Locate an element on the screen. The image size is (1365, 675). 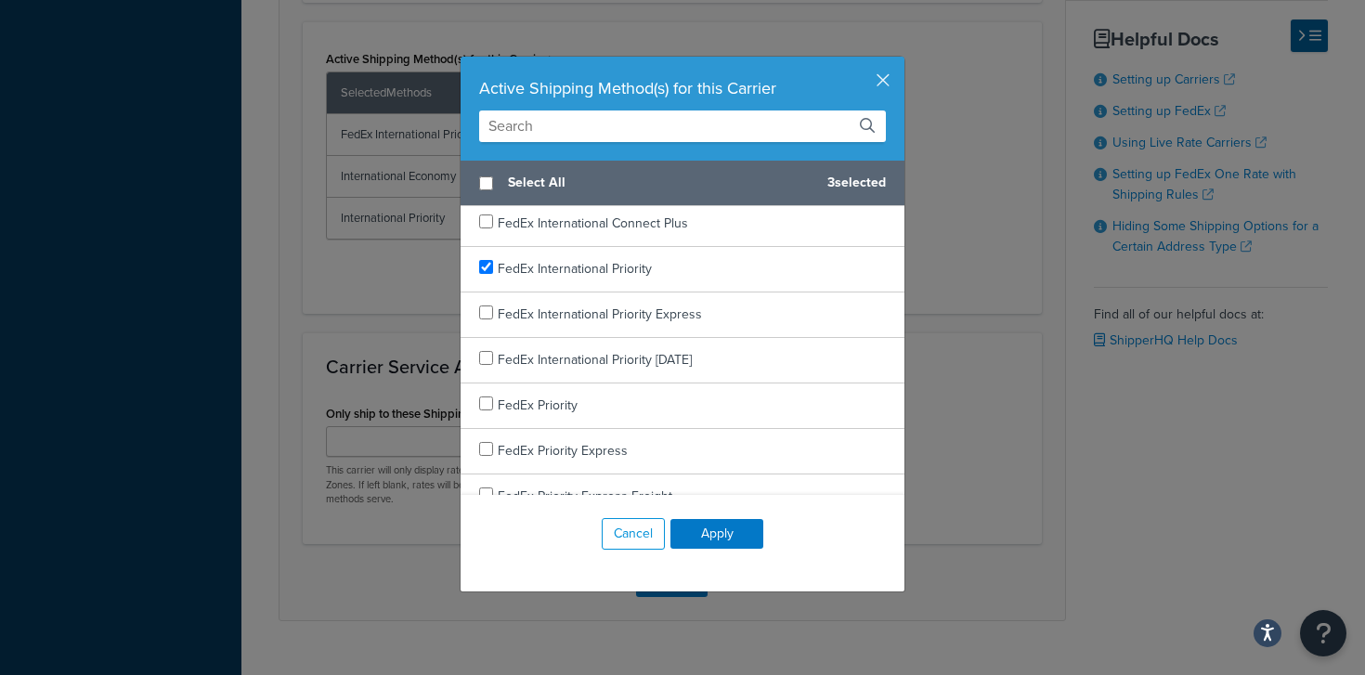
div: 3 selected is located at coordinates (682, 183).